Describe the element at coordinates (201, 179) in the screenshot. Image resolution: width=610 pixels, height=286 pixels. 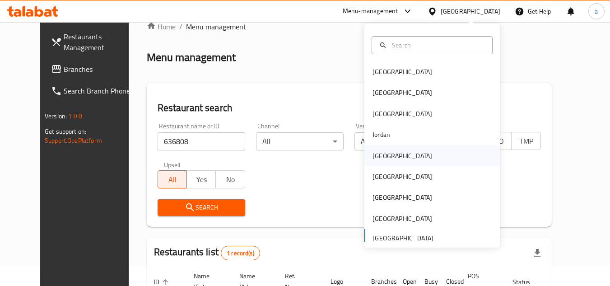
I see `span: Yes` at that location.